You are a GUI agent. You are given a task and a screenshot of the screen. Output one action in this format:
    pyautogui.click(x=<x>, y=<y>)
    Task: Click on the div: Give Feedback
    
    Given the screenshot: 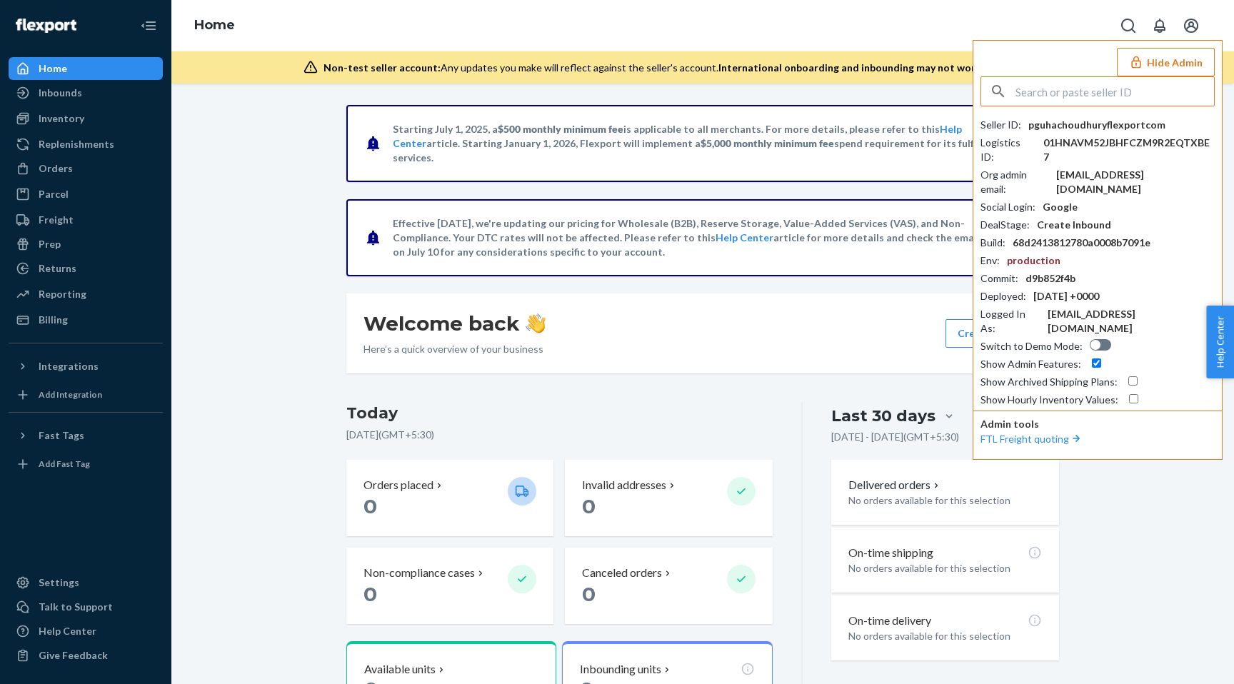 What is the action you would take?
    pyautogui.click(x=73, y=655)
    